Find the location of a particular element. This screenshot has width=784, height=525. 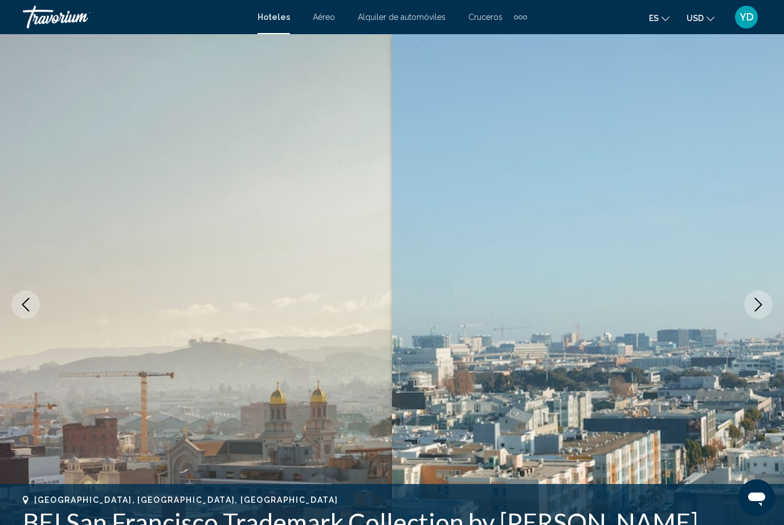

a: Alquiler de automóviles is located at coordinates (402, 17).